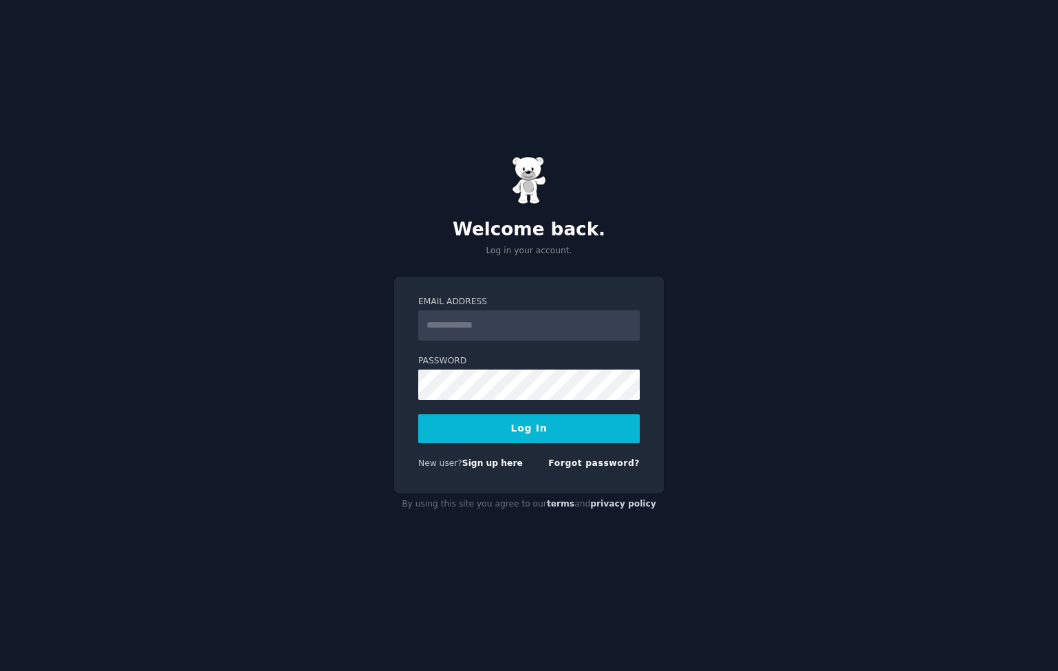 This screenshot has width=1058, height=671. I want to click on p: Log in your account., so click(529, 251).